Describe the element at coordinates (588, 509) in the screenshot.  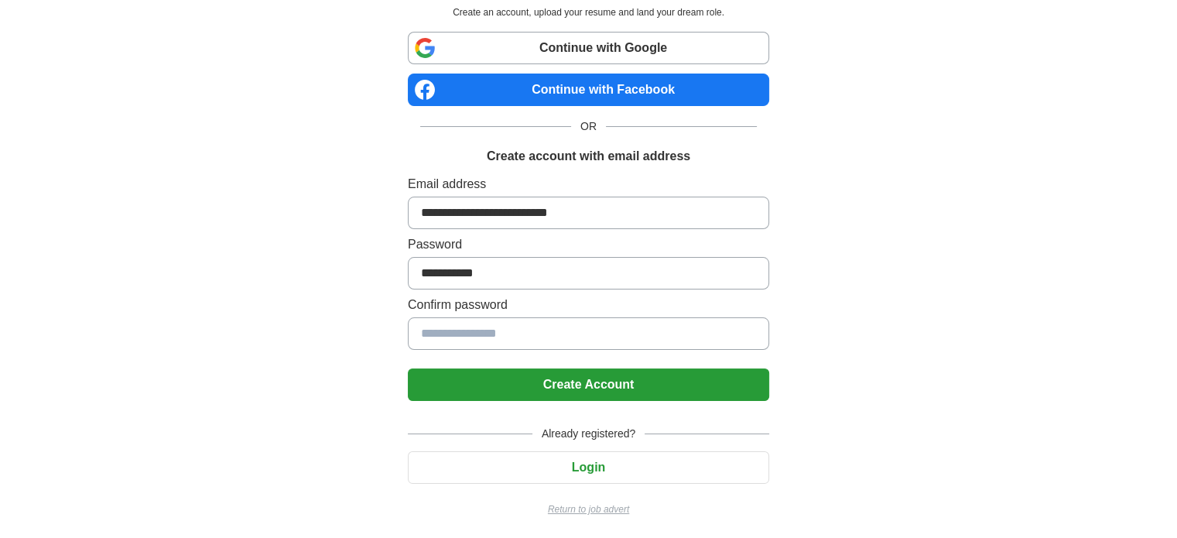
I see `a: Return to job advert` at that location.